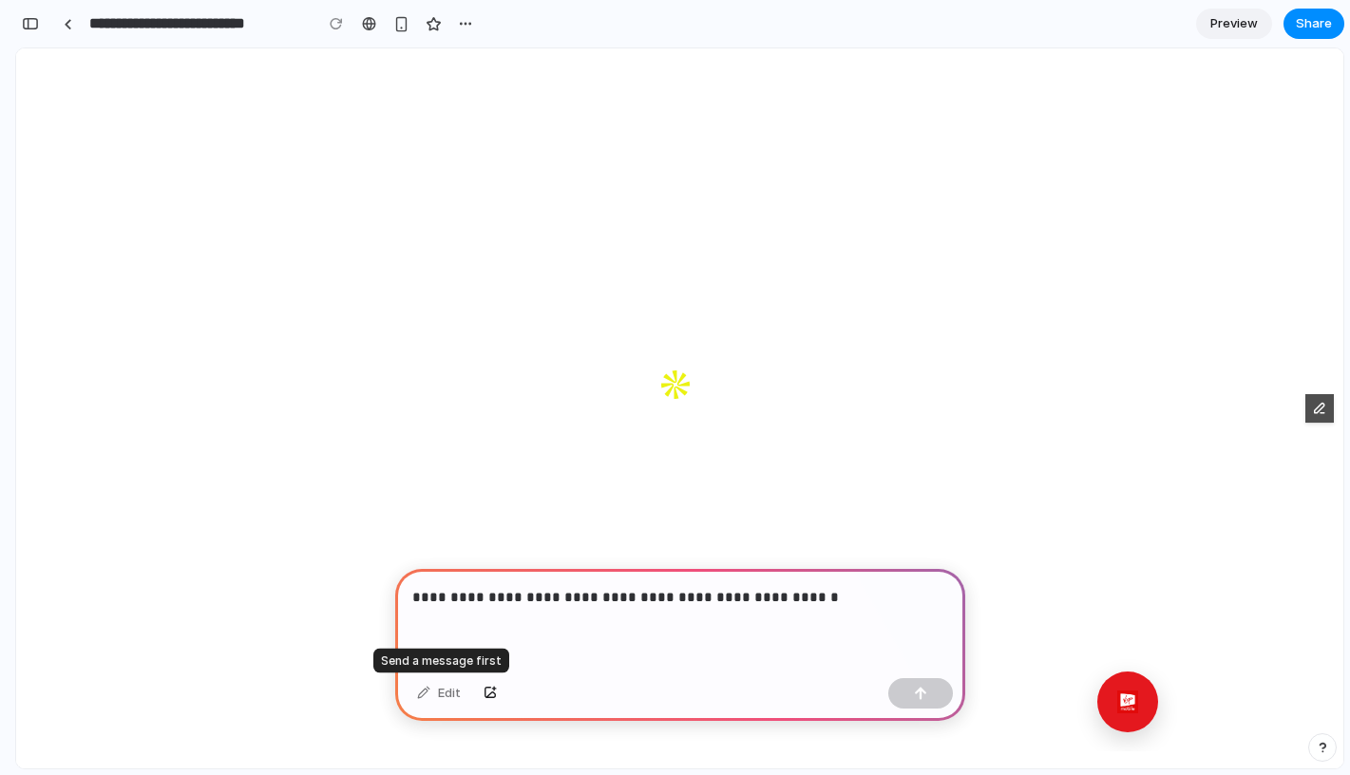 The width and height of the screenshot is (1350, 775). Describe the element at coordinates (944, 654) in the screenshot. I see `img: Chat` at that location.